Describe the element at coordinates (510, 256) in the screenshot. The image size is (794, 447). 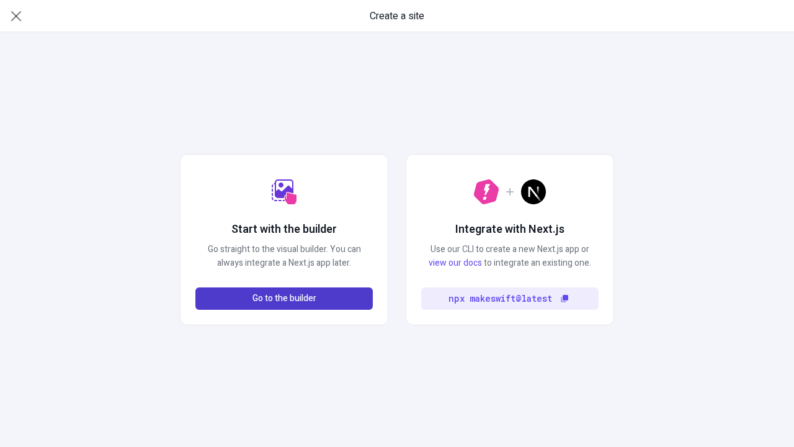
I see `p: Use our CLI to create a new Next.js app or to integrate an existing one.` at that location.